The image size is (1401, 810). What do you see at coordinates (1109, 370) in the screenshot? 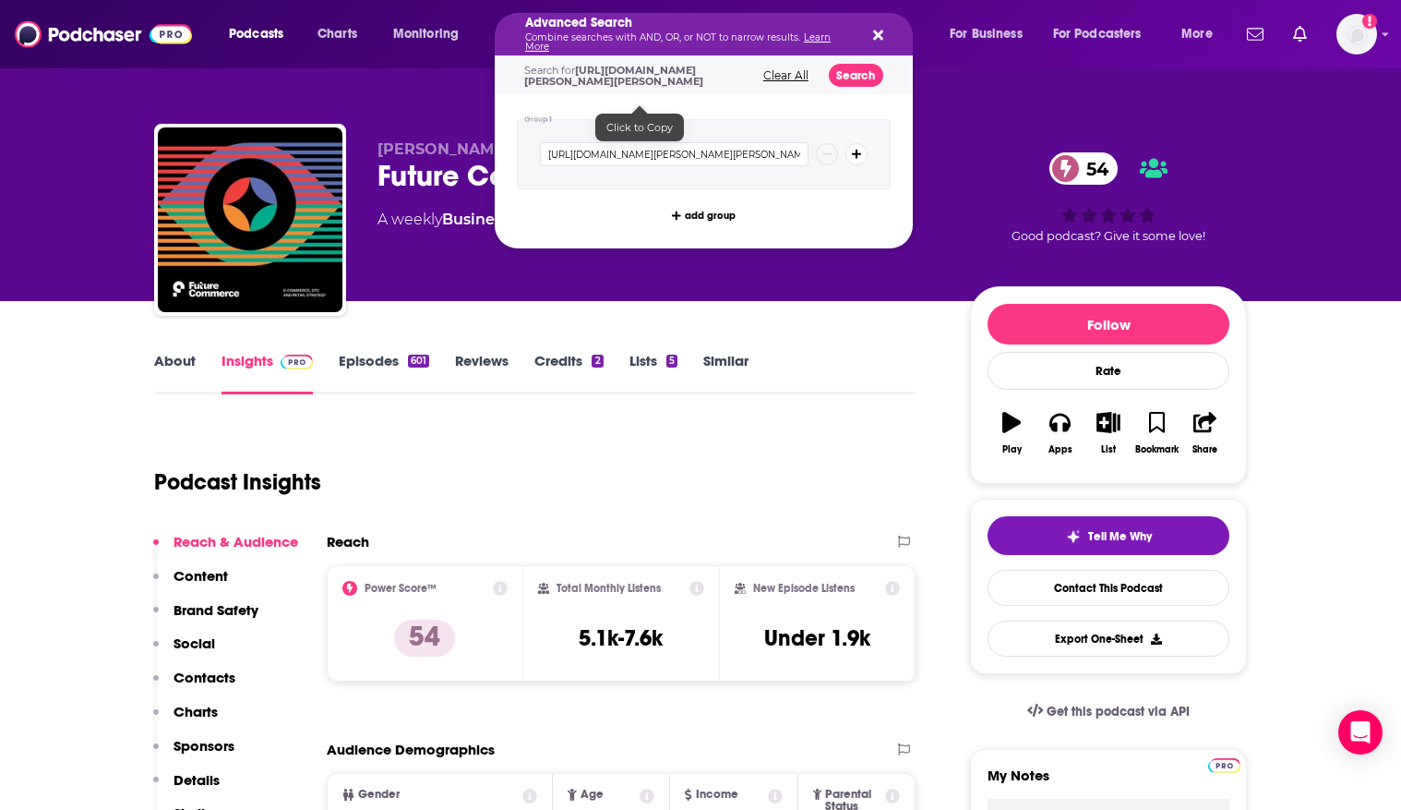
I see `div: Rate` at bounding box center [1109, 370].